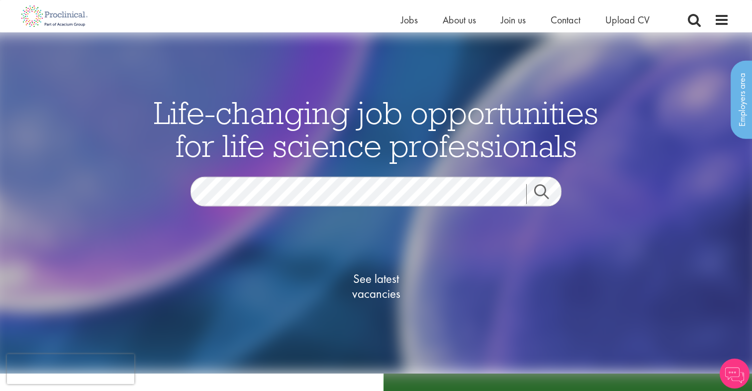  I want to click on span: Life-changing job opportunities for life science professionals, so click(376, 128).